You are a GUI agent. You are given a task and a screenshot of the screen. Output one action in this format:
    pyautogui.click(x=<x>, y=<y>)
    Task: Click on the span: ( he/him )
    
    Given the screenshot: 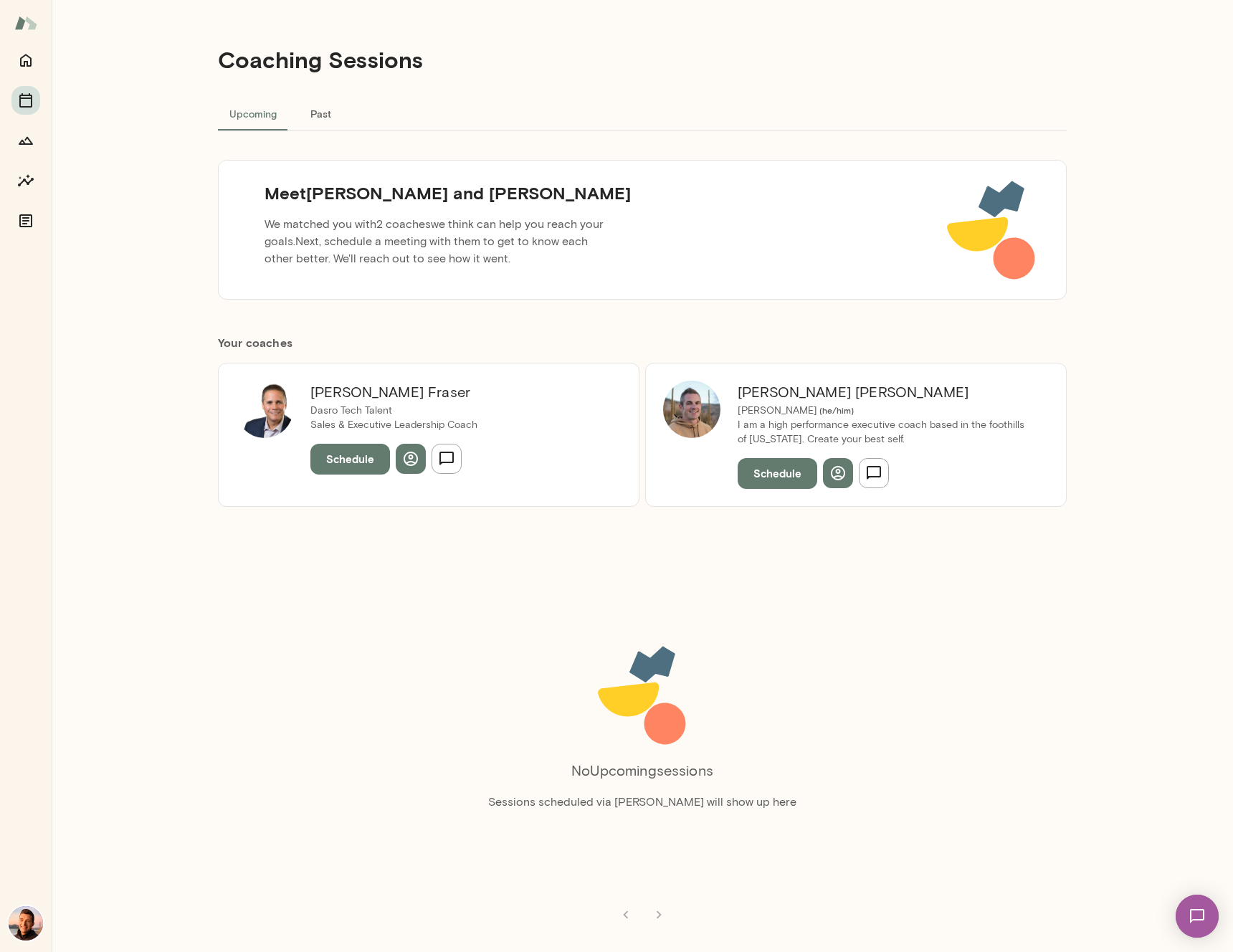 What is the action you would take?
    pyautogui.click(x=835, y=410)
    